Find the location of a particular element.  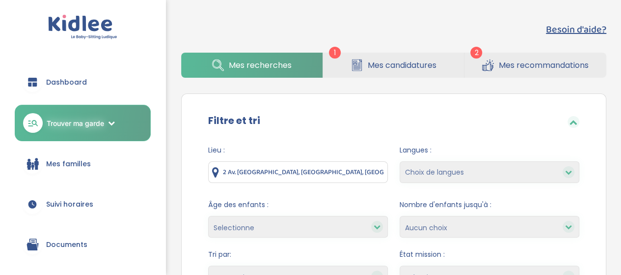

a: Mes candidatures is located at coordinates (394, 65).